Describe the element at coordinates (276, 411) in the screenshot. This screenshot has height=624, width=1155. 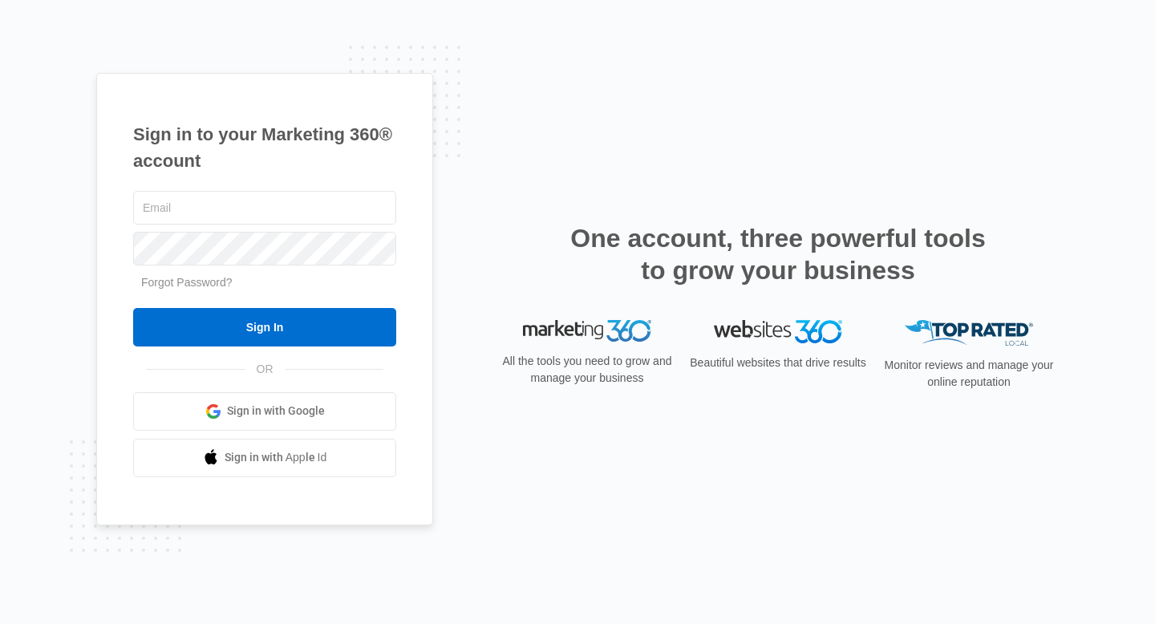
I see `span: Sign in with Google` at that location.